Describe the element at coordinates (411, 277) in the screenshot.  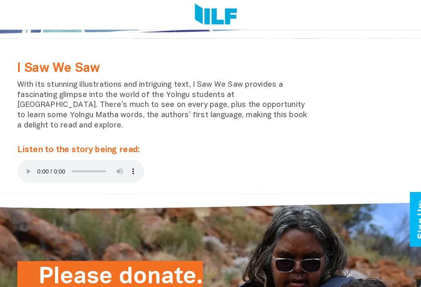
I see `div: Scroll Back to Top` at that location.